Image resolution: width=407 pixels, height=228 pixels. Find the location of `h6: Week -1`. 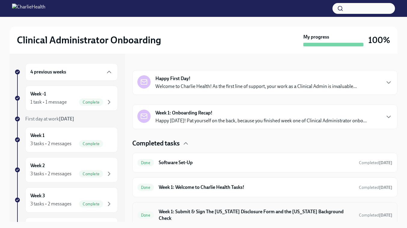

h6: Week -1 is located at coordinates (38, 94).